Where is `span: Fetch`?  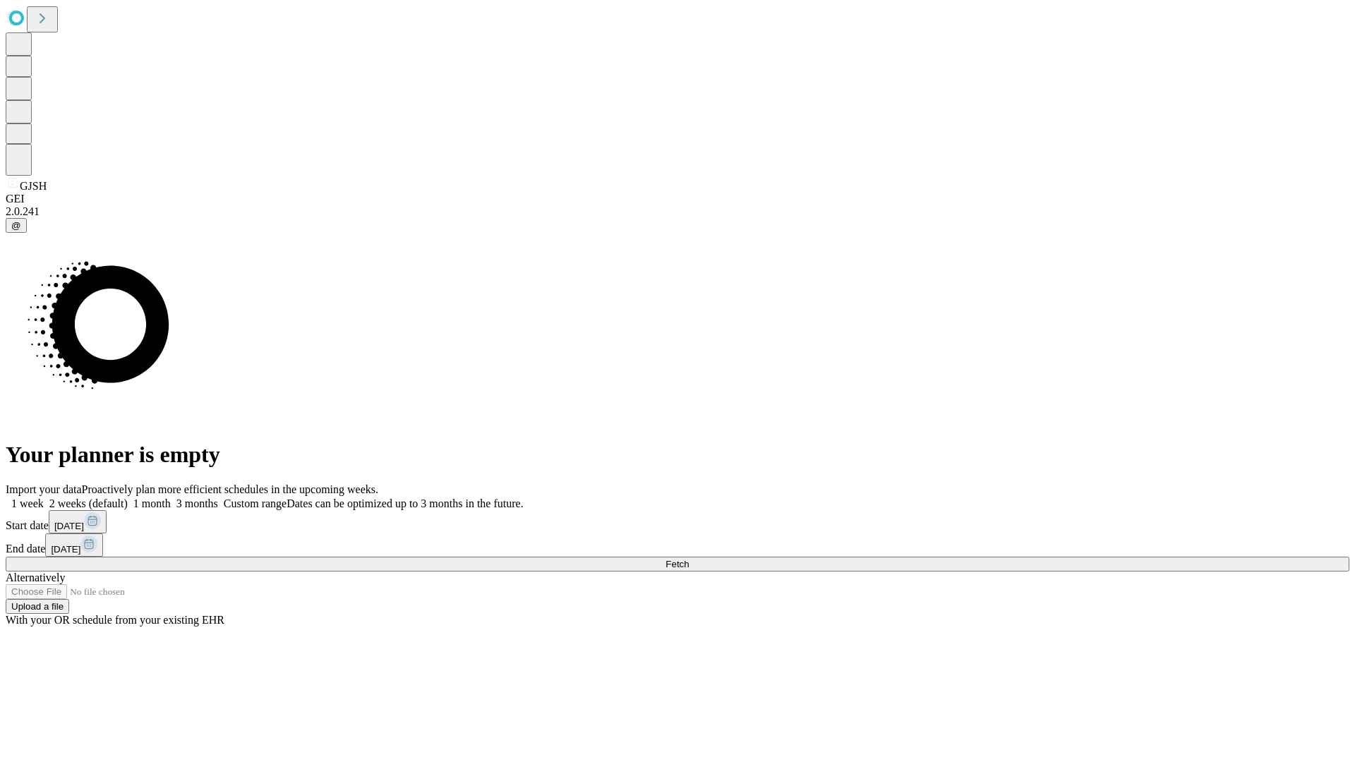 span: Fetch is located at coordinates (677, 564).